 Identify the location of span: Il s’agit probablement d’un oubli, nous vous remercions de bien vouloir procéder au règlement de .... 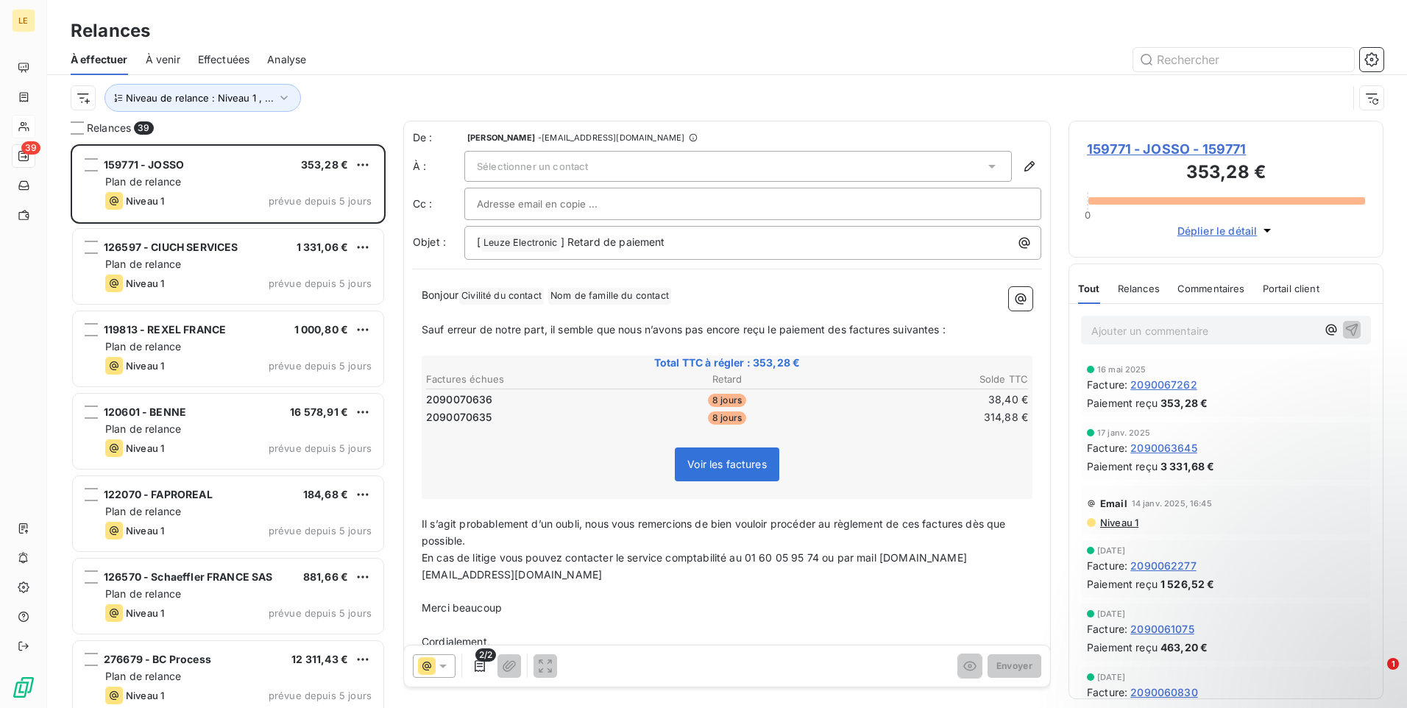
(715, 532).